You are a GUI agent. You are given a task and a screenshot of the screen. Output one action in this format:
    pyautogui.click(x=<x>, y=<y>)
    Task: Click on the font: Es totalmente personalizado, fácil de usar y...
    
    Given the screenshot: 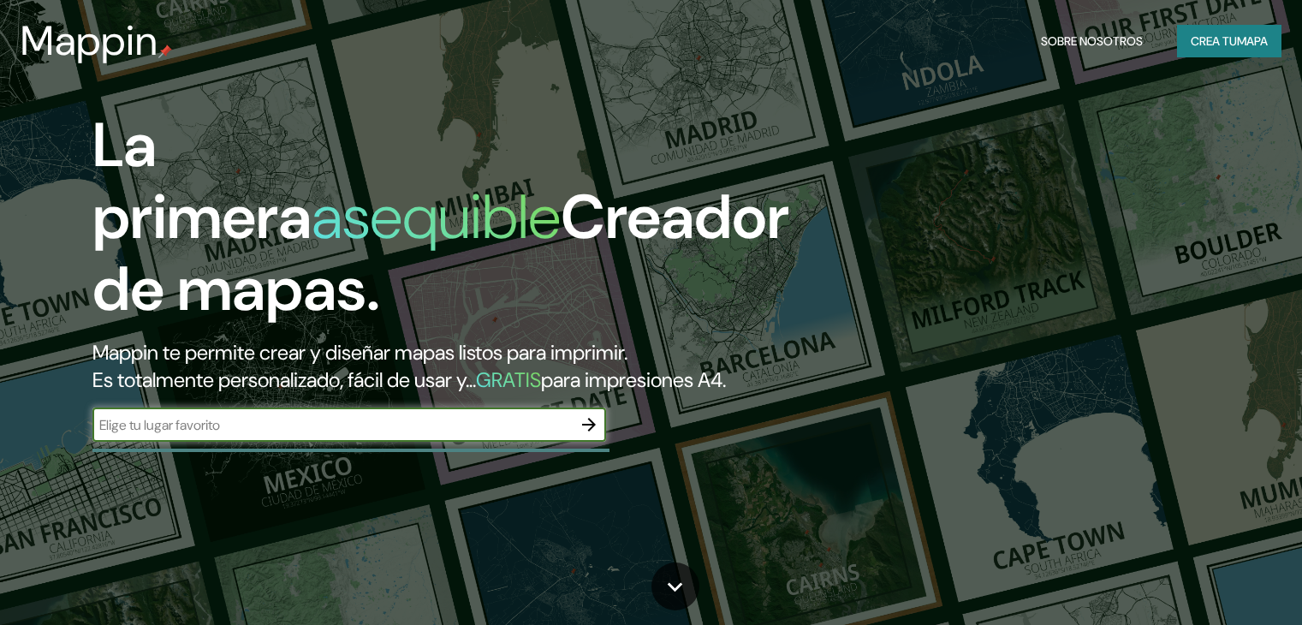 What is the action you would take?
    pyautogui.click(x=284, y=379)
    